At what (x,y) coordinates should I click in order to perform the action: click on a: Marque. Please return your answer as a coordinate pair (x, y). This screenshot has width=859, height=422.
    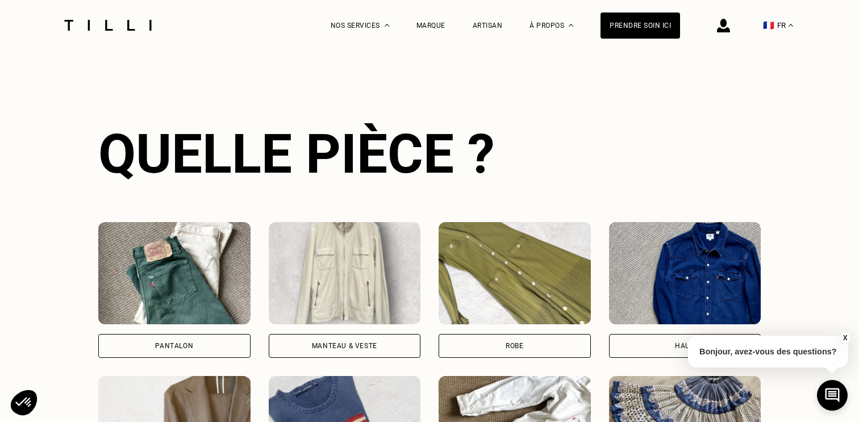
    Looking at the image, I should click on (431, 26).